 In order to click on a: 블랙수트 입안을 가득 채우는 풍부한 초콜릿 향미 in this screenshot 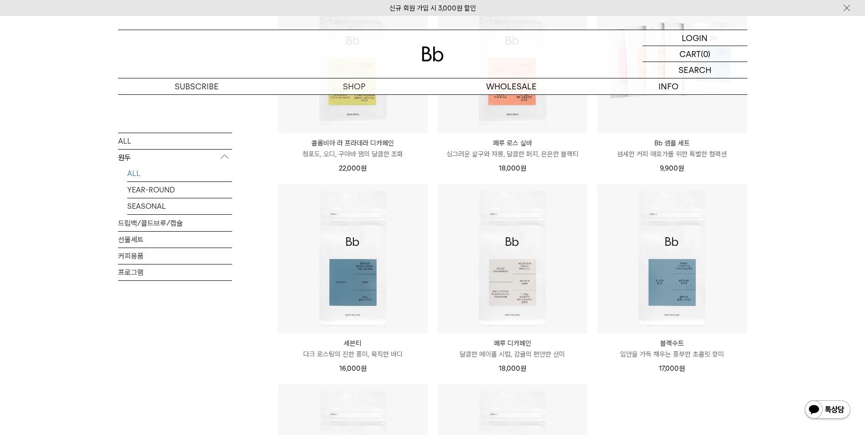, I will do `click(672, 349)`.